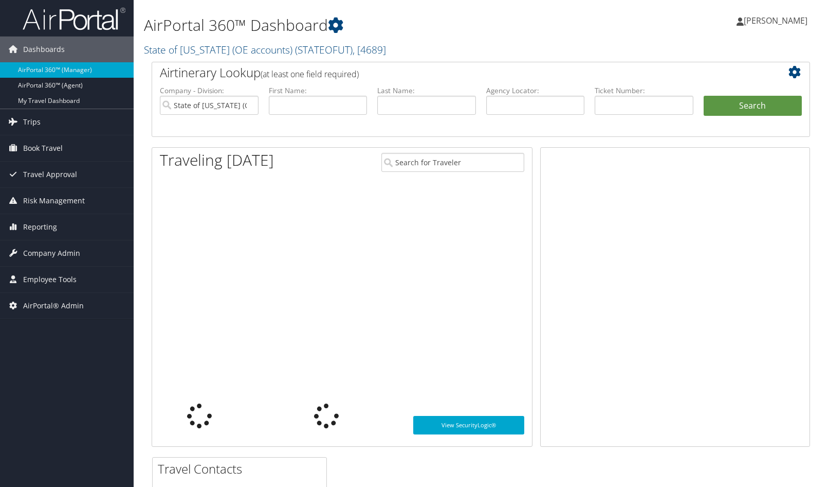  Describe the element at coordinates (74, 19) in the screenshot. I see `img: airportal-logo.png` at that location.